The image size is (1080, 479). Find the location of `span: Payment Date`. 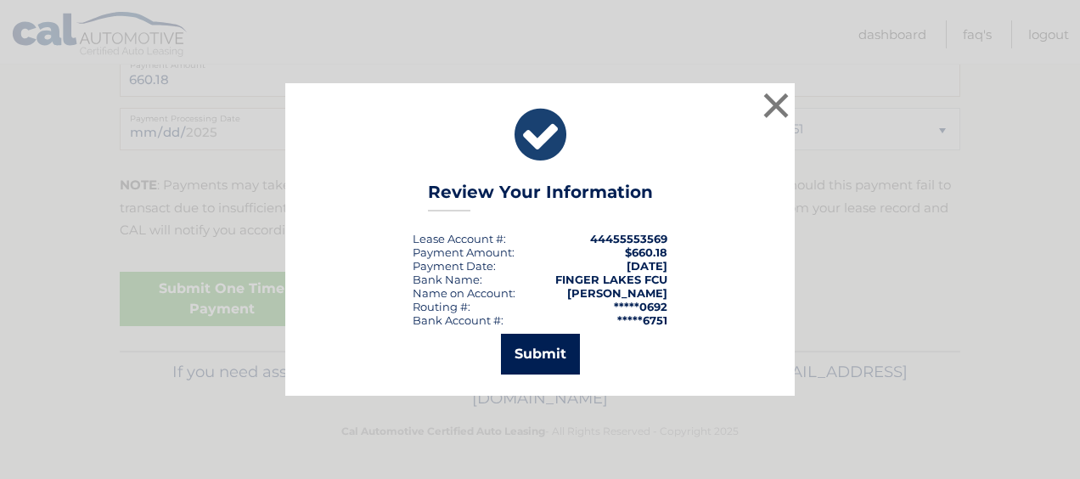

span: Payment Date is located at coordinates (452, 266).